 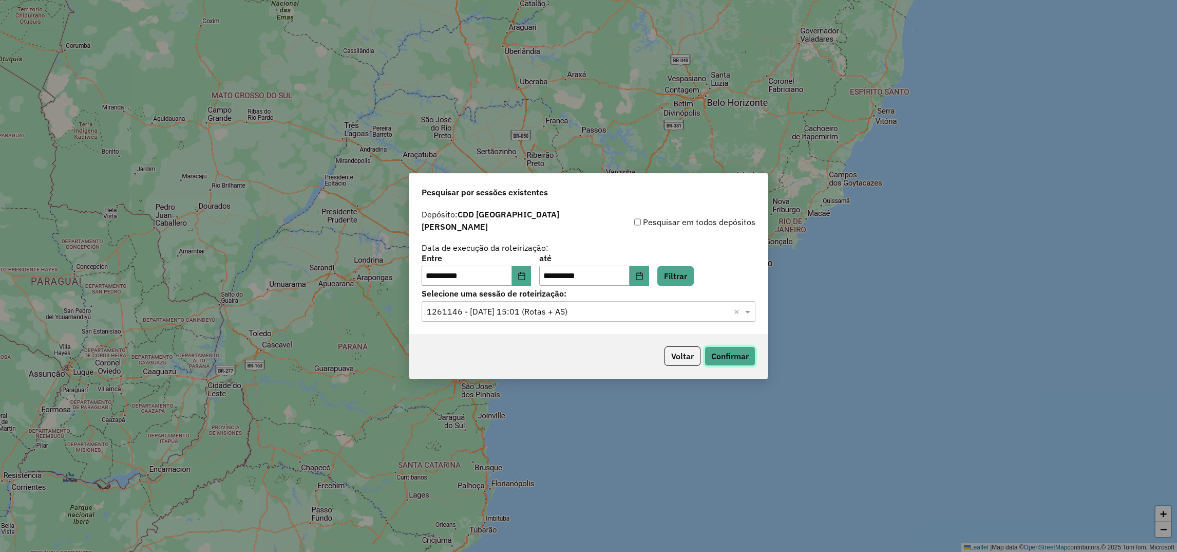 I want to click on label: Entre, so click(x=476, y=258).